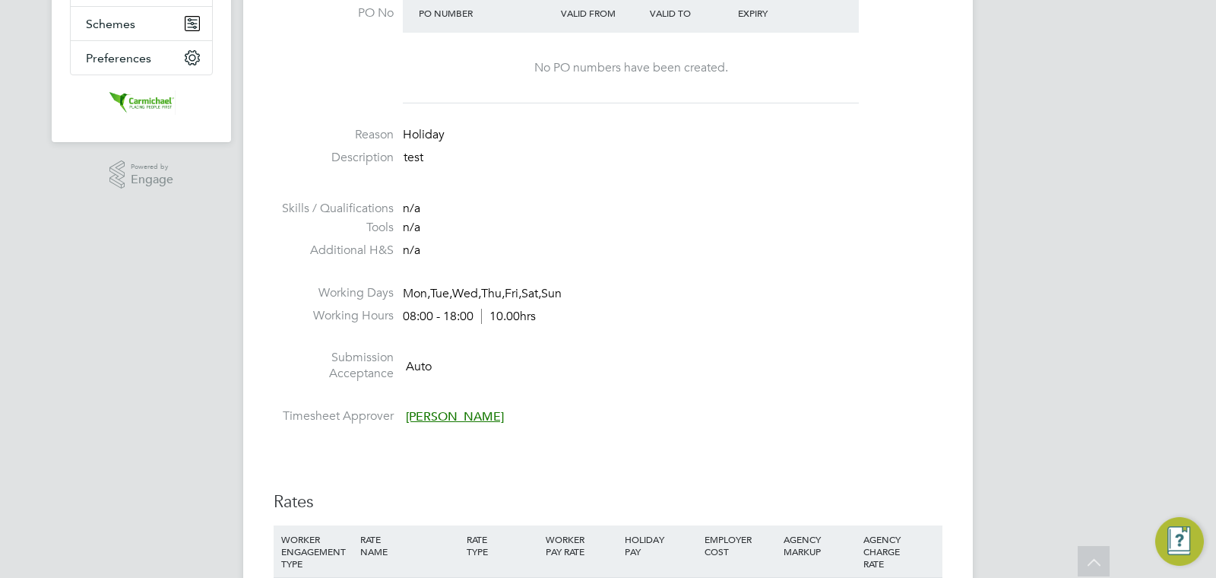 Image resolution: width=1216 pixels, height=578 pixels. Describe the element at coordinates (141, 24) in the screenshot. I see `button: Schemes` at that location.